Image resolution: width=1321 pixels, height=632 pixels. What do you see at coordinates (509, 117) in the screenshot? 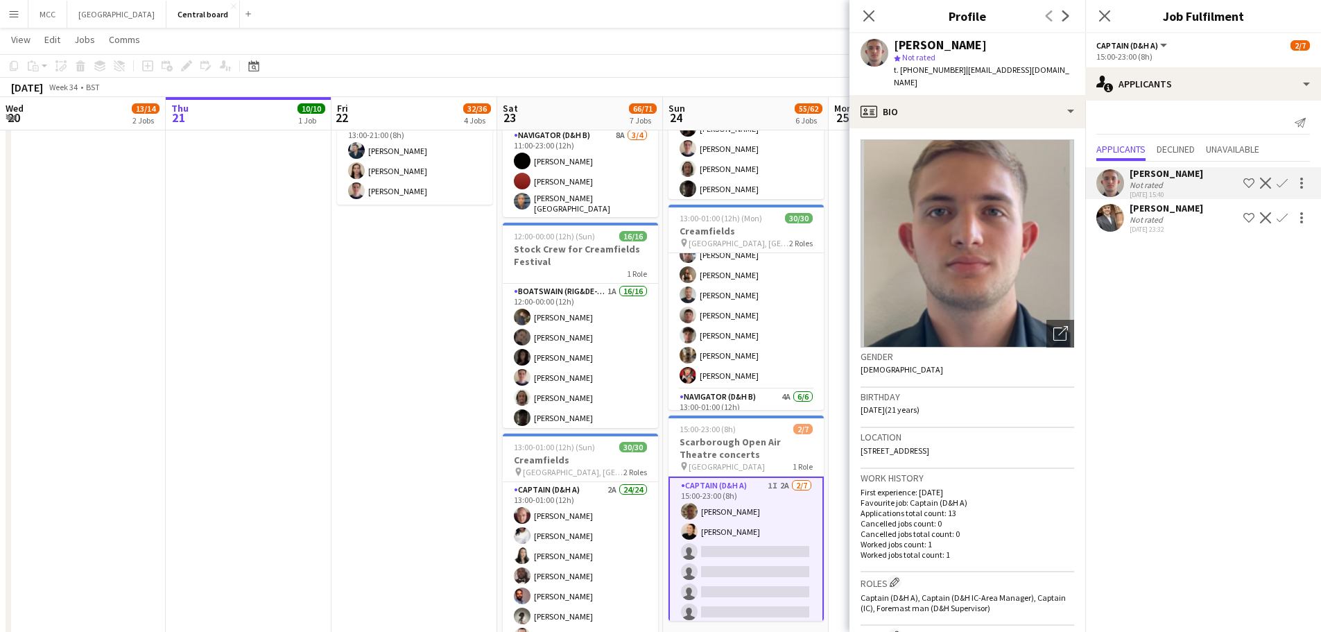
I see `span: 23` at bounding box center [509, 117].